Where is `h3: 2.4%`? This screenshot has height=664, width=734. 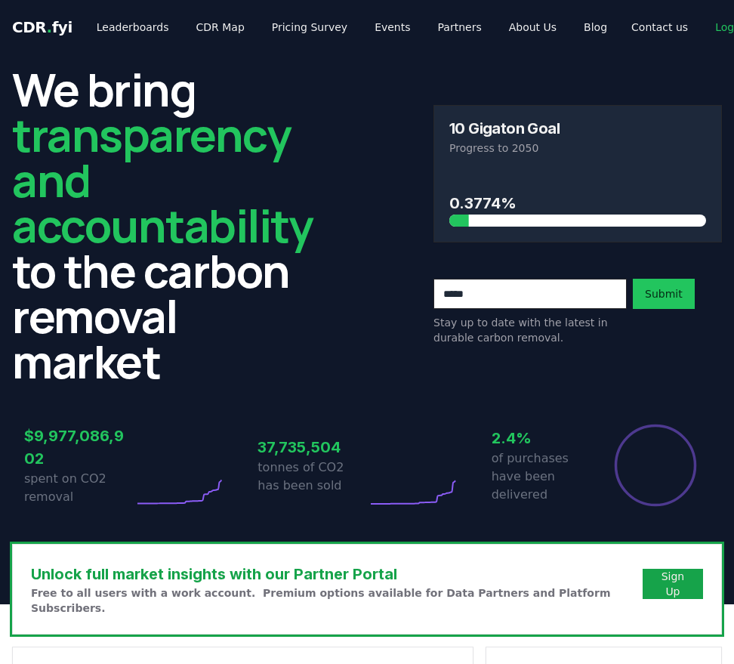 h3: 2.4% is located at coordinates (546, 438).